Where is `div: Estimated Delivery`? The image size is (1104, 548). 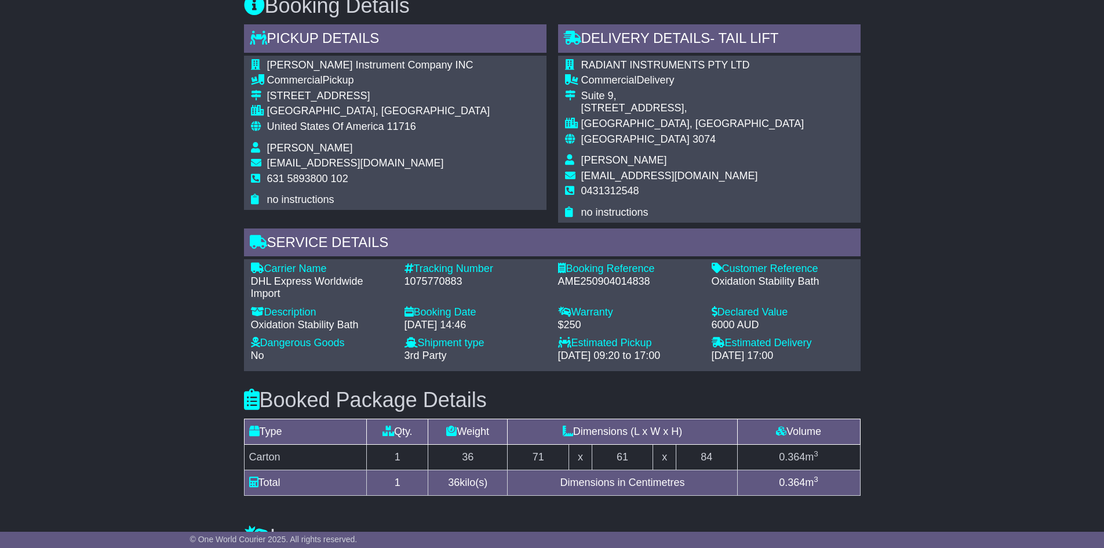 div: Estimated Delivery is located at coordinates (782, 343).